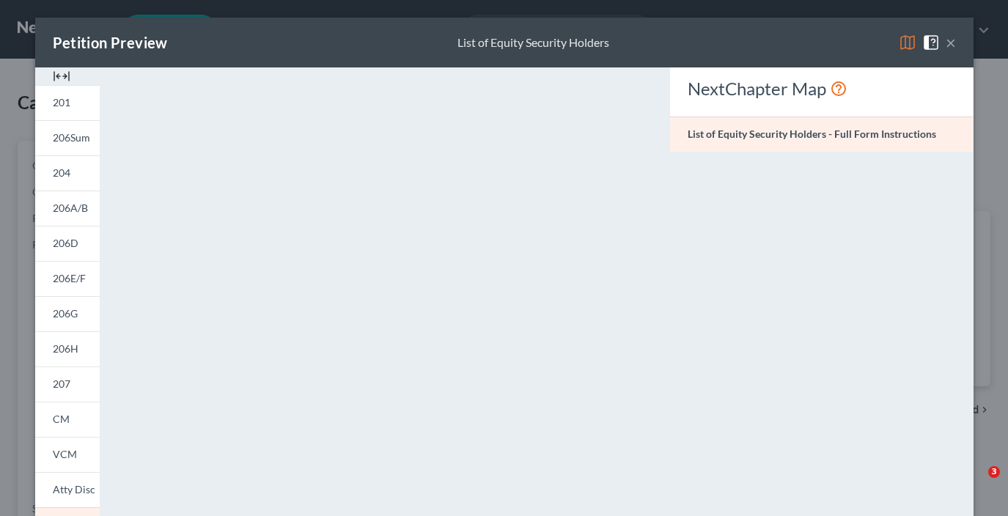 The width and height of the screenshot is (1008, 516). I want to click on img: expand-e0f6d898513216a626fdd78e52531dac95497ffd26381d4c15ee2fc46db09dca.svg, so click(62, 76).